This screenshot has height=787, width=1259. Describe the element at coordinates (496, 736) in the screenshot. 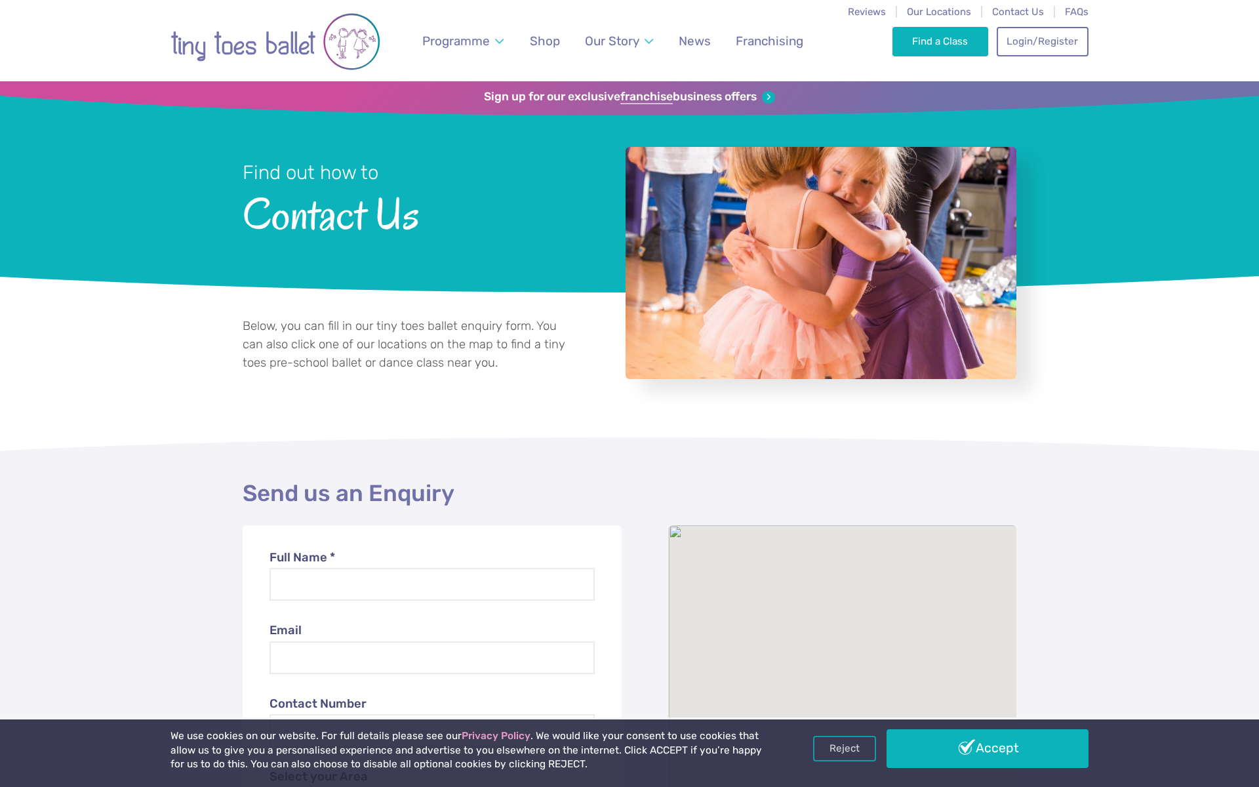

I see `a: Privacy Policy` at that location.